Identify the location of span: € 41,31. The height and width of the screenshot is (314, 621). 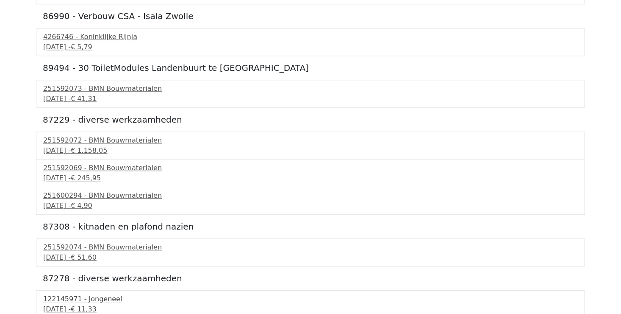
(83, 98).